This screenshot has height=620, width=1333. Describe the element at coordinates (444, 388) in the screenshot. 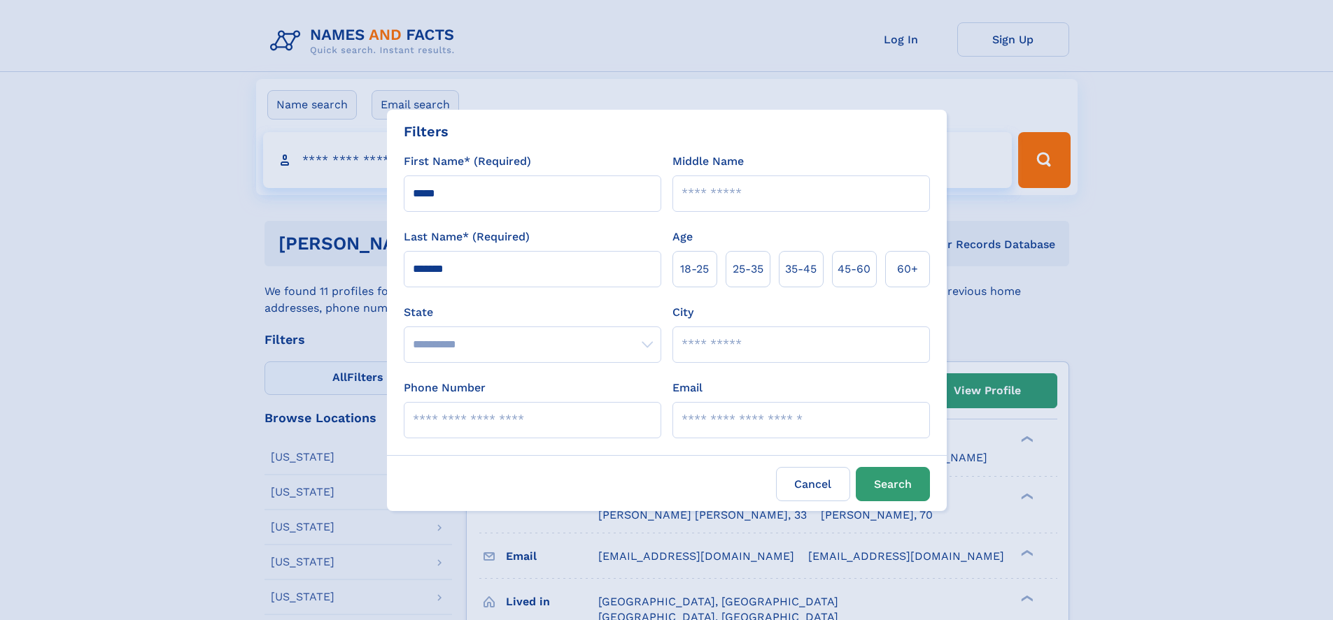

I see `label: Phone Number` at that location.